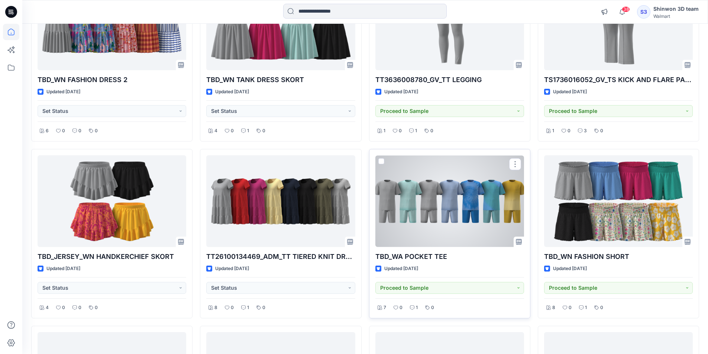 The width and height of the screenshot is (708, 354). I want to click on a: TBD_WN FASHION SHORT, so click(619, 201).